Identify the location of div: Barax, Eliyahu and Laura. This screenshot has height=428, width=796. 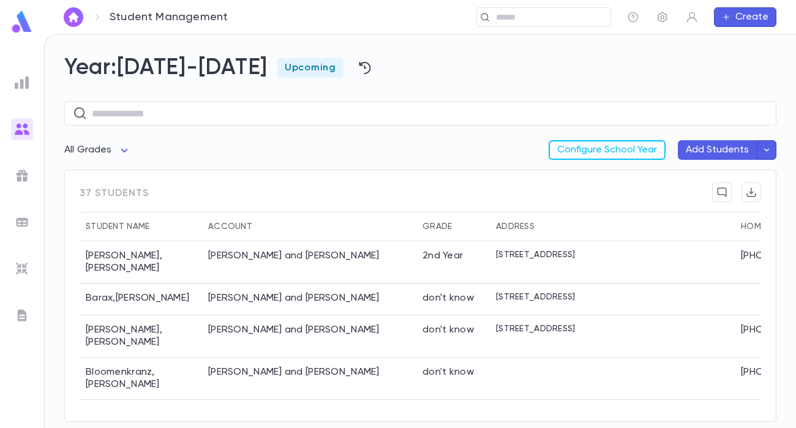
(294, 298).